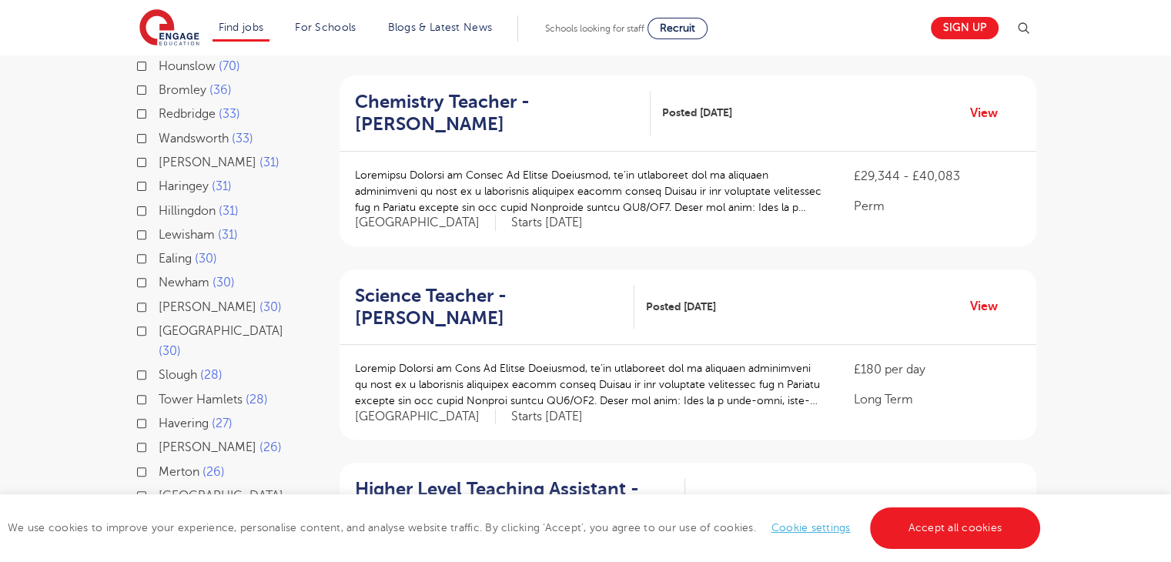  Describe the element at coordinates (163, 373) in the screenshot. I see `input: Slough 28` at that location.